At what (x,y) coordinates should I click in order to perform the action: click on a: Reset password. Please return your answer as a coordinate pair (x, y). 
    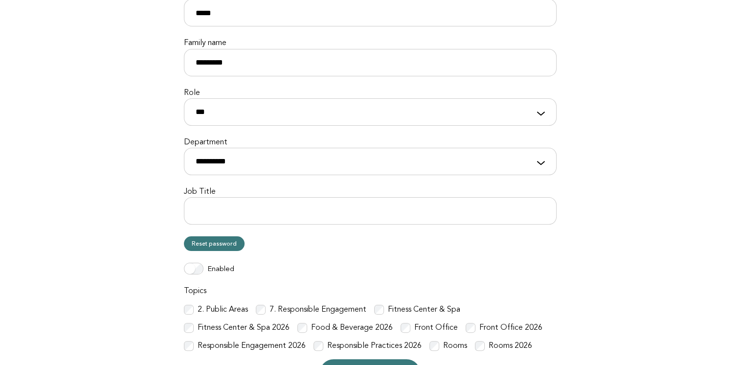
    Looking at the image, I should click on (214, 244).